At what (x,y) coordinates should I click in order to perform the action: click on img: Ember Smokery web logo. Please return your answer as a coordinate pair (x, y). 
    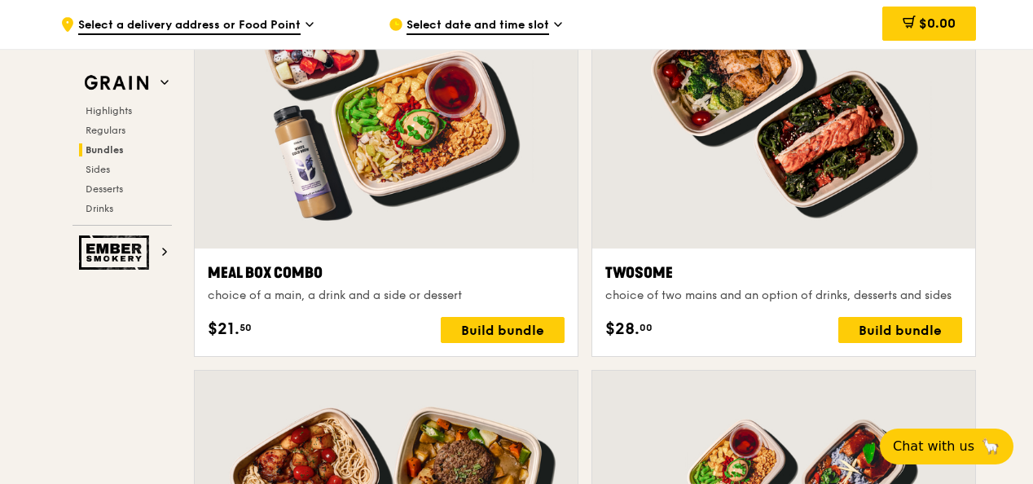
    Looking at the image, I should click on (117, 253).